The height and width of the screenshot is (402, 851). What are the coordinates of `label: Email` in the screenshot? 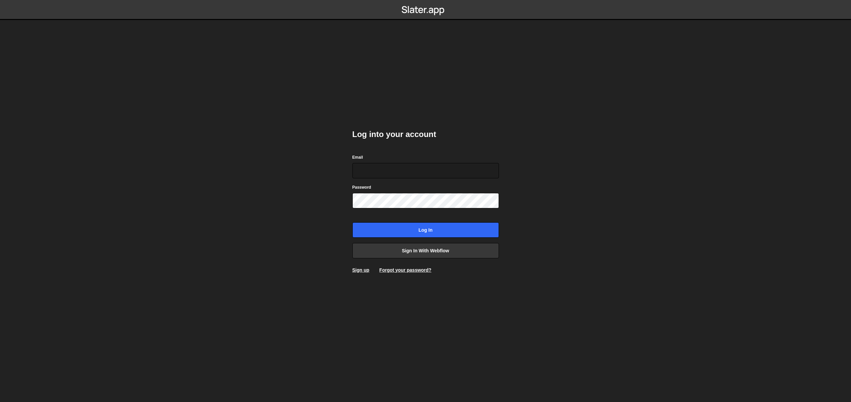 It's located at (358, 157).